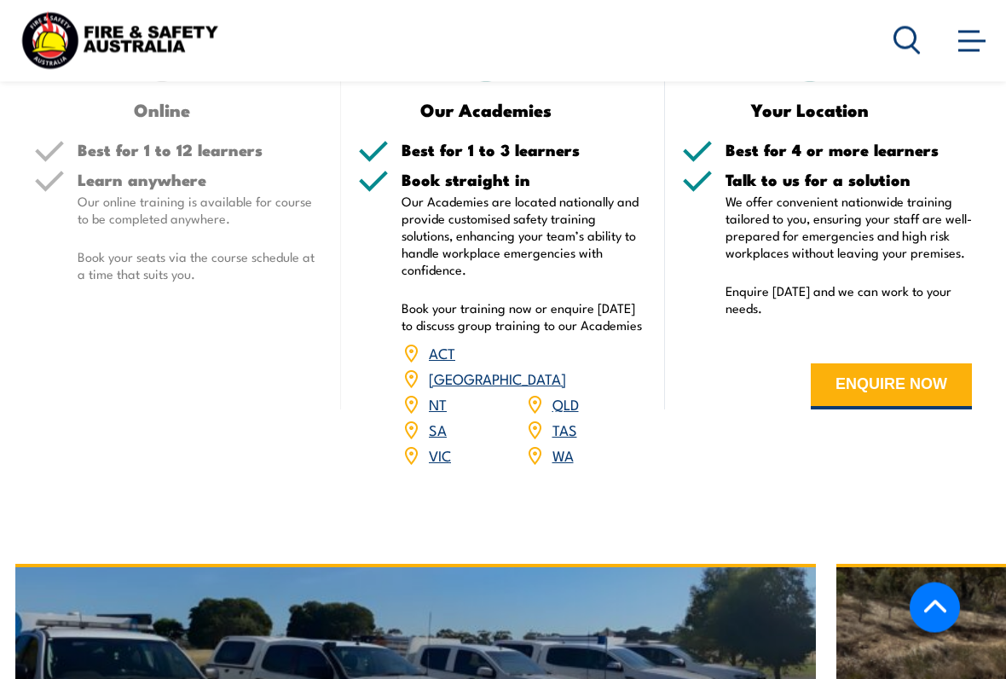  I want to click on h5: Best for 1 to 3 learners, so click(525, 150).